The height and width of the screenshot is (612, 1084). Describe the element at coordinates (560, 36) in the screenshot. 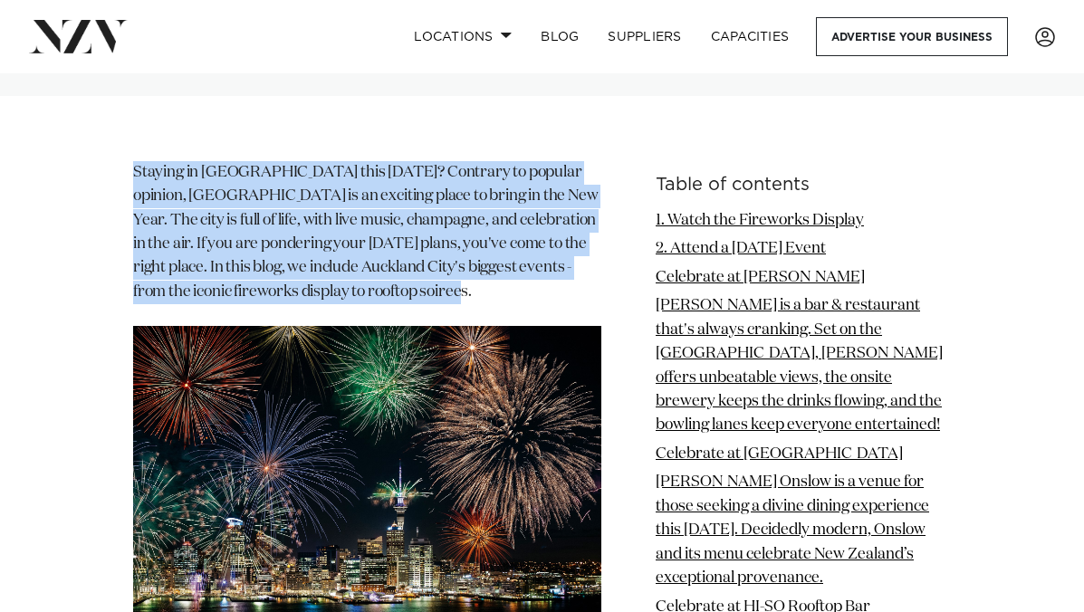

I see `a: BLOG` at that location.